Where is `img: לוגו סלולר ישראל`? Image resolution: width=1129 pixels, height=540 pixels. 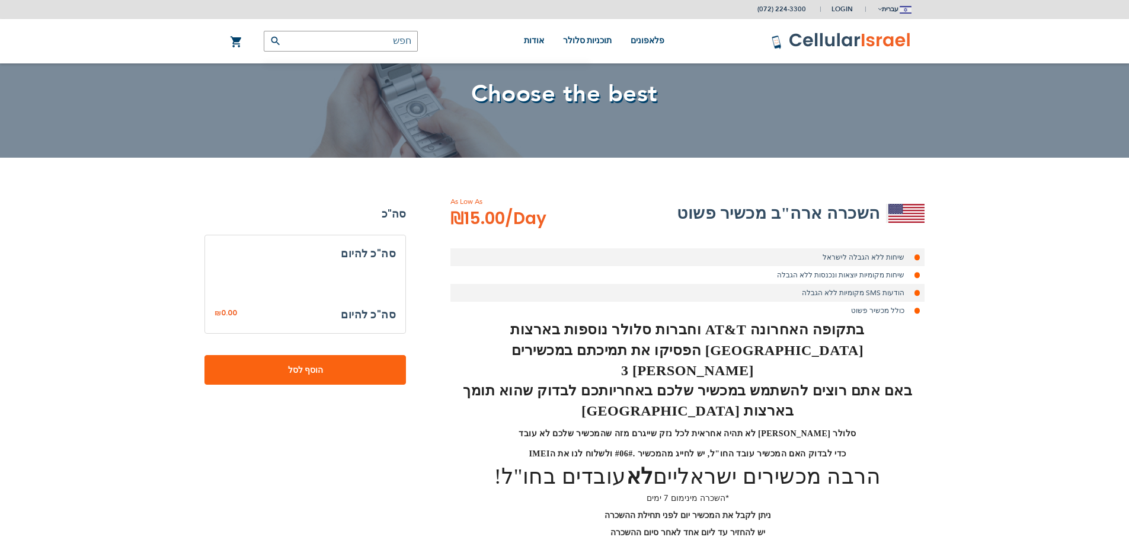 img: לוגו סלולר ישראל is located at coordinates (841, 41).